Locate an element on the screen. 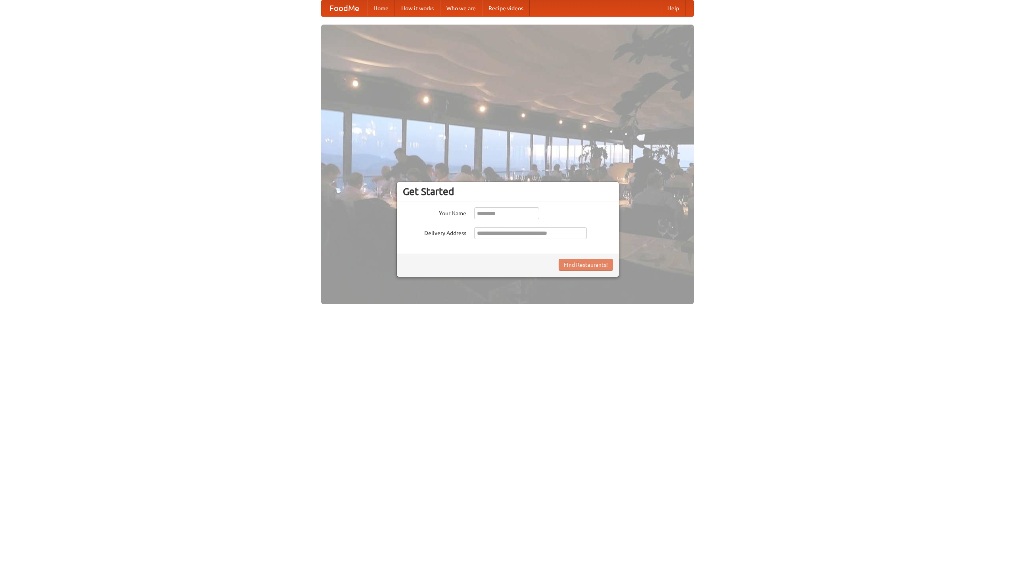 The image size is (1015, 561). label: Delivery Address is located at coordinates (435, 232).